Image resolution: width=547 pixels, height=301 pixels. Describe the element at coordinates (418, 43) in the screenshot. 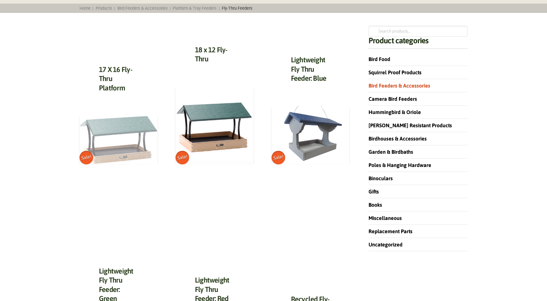

I see `h4: Product categories` at that location.